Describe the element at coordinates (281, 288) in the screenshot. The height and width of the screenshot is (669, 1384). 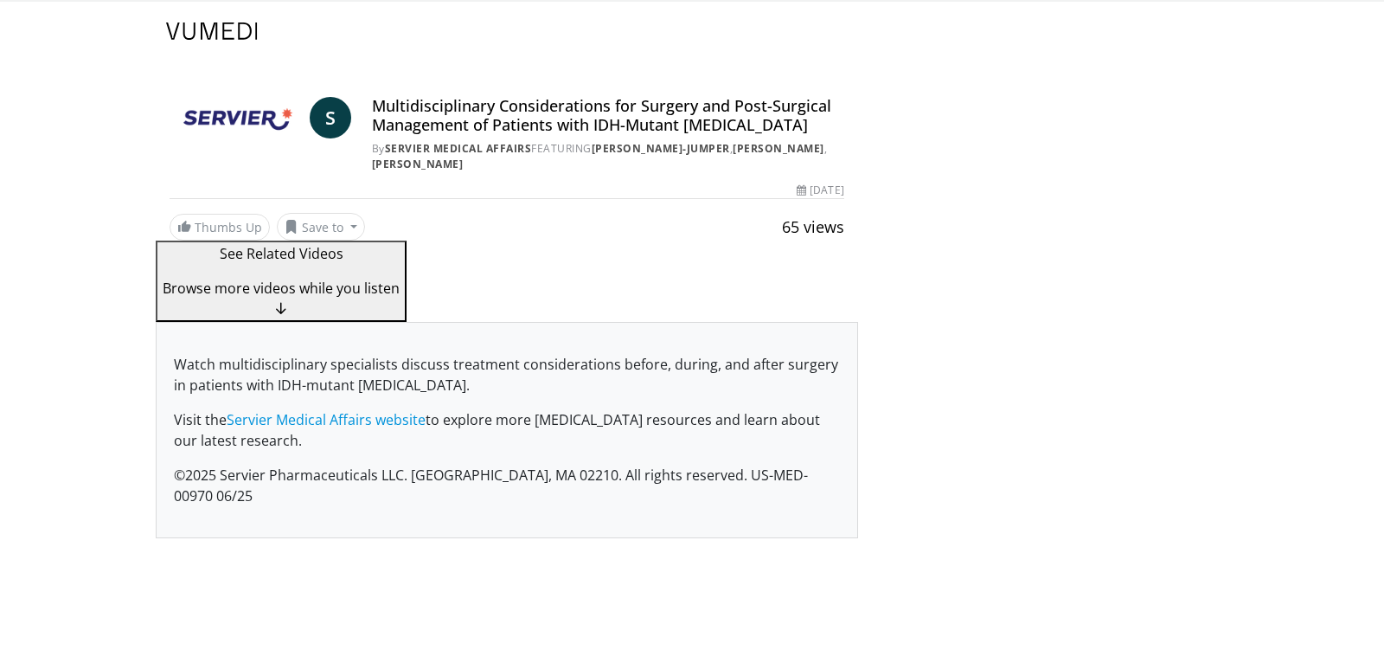
I see `span: Browse more videos while you listen` at that location.